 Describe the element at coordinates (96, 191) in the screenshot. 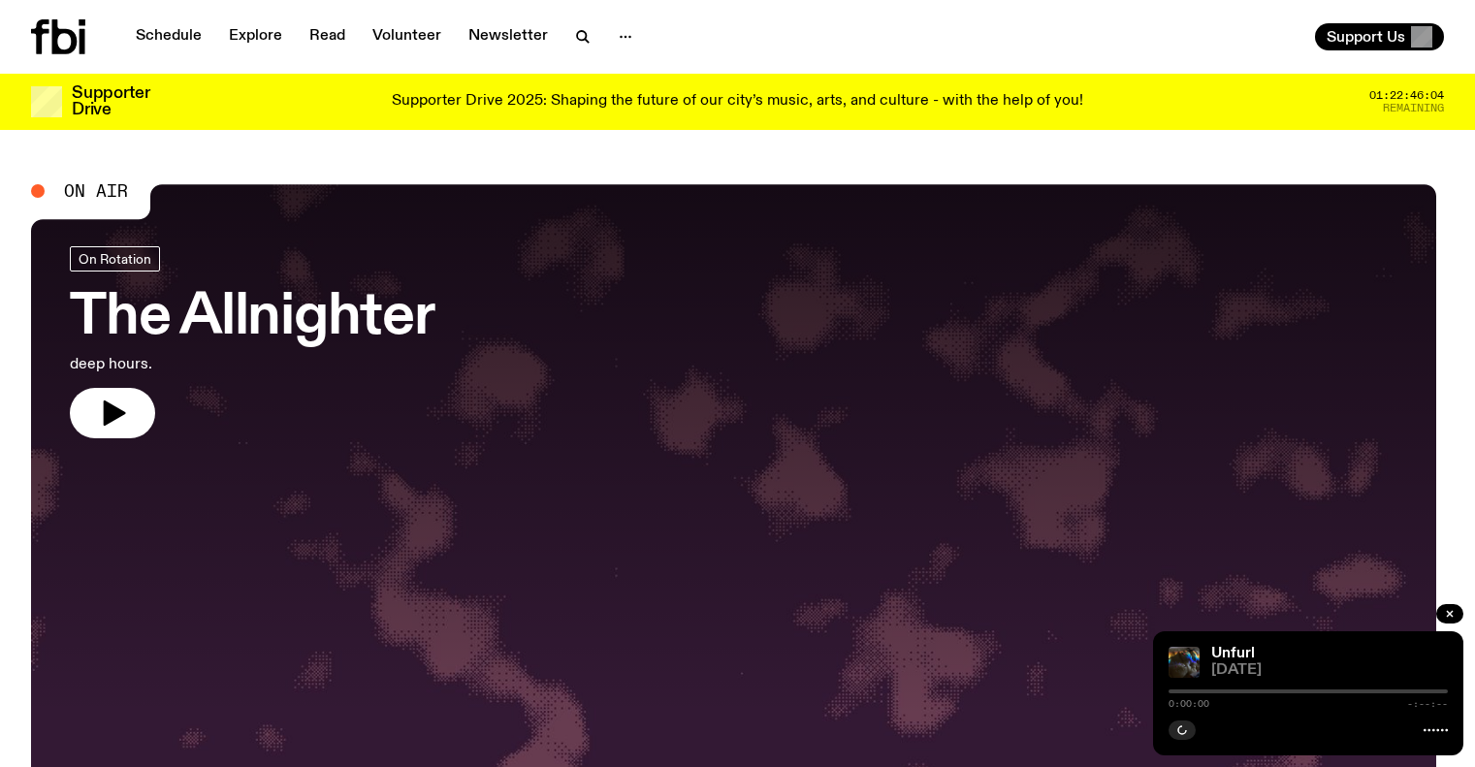

I see `span: On Air` at that location.